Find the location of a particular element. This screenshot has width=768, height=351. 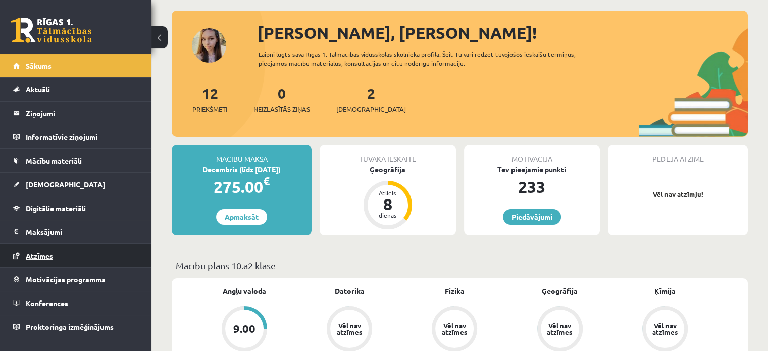

legend: Ziņojumi is located at coordinates (82, 113).